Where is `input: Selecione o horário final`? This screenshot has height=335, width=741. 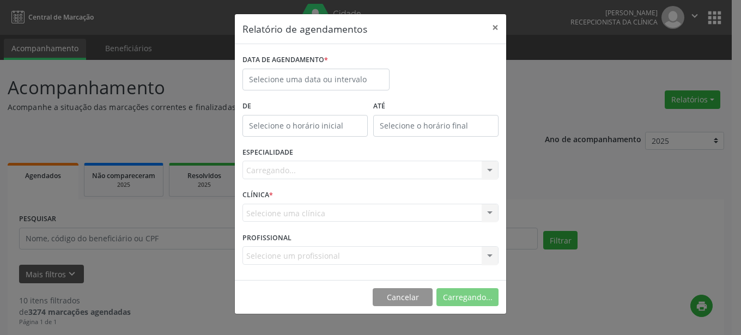 input: Selecione o horário final is located at coordinates (436, 126).